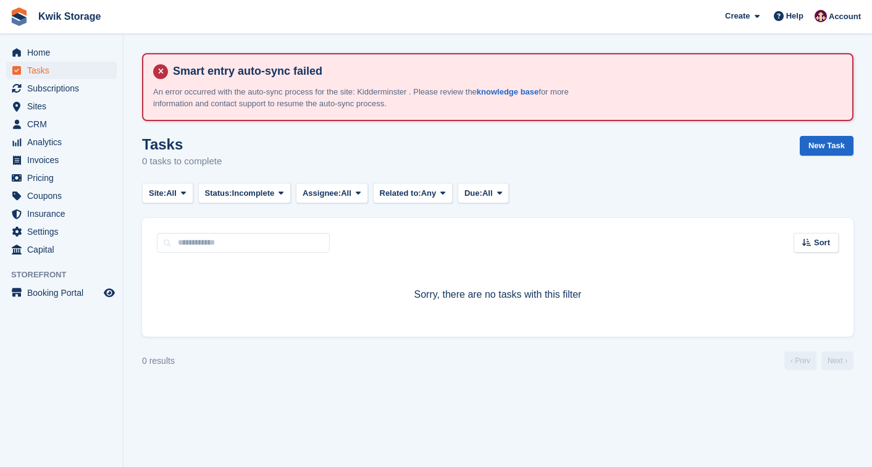  Describe the element at coordinates (245, 193) in the screenshot. I see `button: Status: Incomplete` at that location.